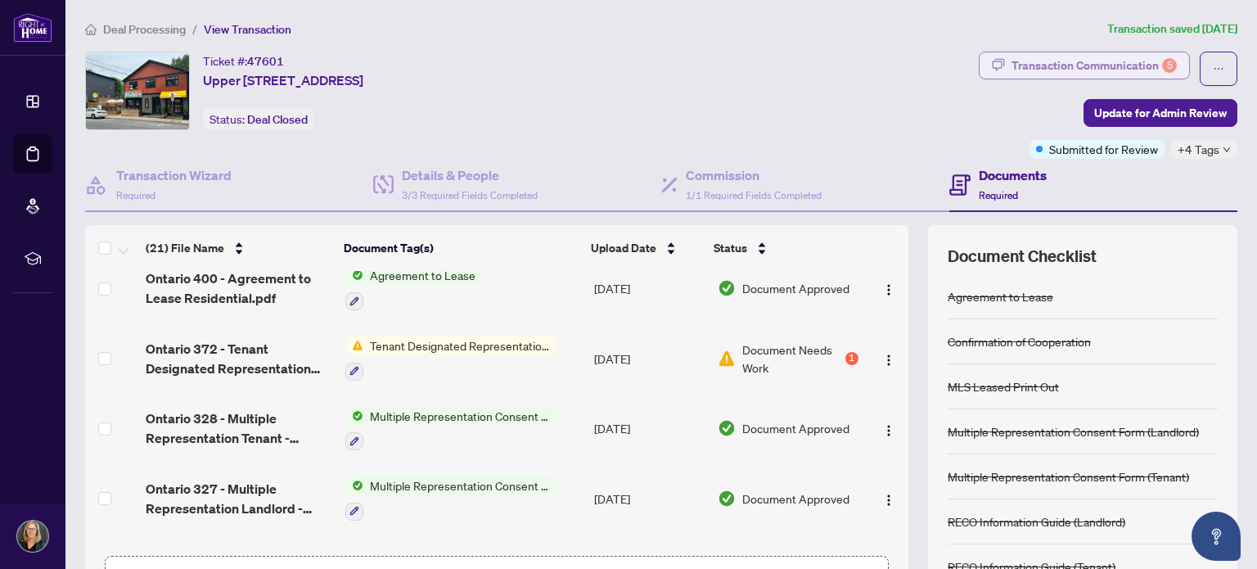  Describe the element at coordinates (754, 175) in the screenshot. I see `h4: Commission` at that location.